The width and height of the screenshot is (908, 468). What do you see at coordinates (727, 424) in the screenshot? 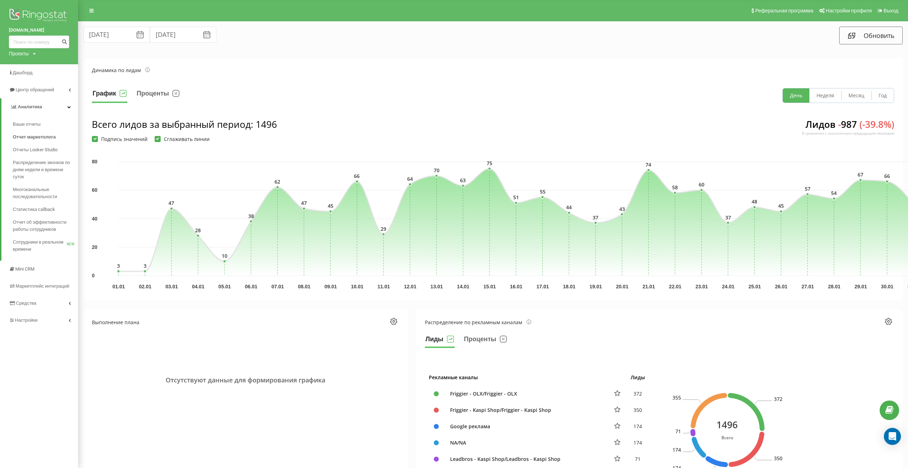
I see `div: 1496` at bounding box center [727, 424].